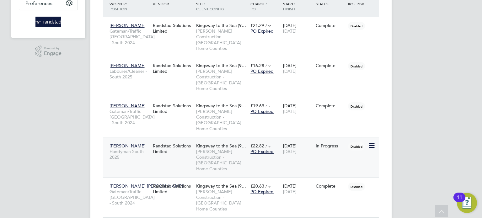  Describe the element at coordinates (48, 51) in the screenshot. I see `a: Powered byEngage` at that location.